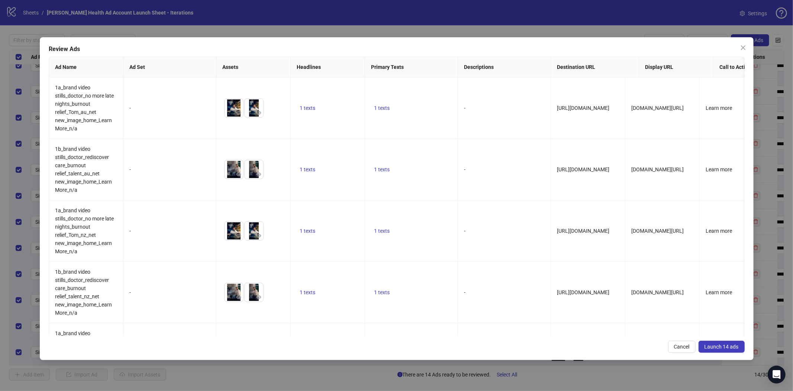 The width and height of the screenshot is (793, 391). What do you see at coordinates (84, 353) in the screenshot?
I see `span: 1a_brand video stills_doctor_no more late nights_burnout relief_Tom_us_net new_image_home_Learn M...` at bounding box center [84, 353].